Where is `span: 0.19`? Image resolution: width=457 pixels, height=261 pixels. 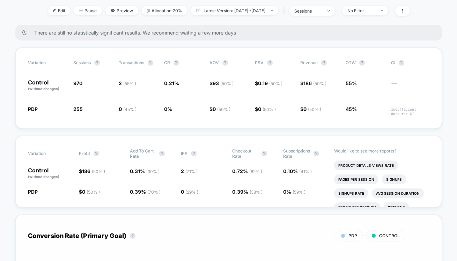
span: 0.19 is located at coordinates (270, 83).